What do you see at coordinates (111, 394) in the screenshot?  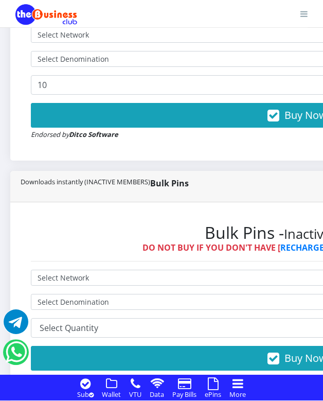 I see `small: Wallet` at bounding box center [111, 394].